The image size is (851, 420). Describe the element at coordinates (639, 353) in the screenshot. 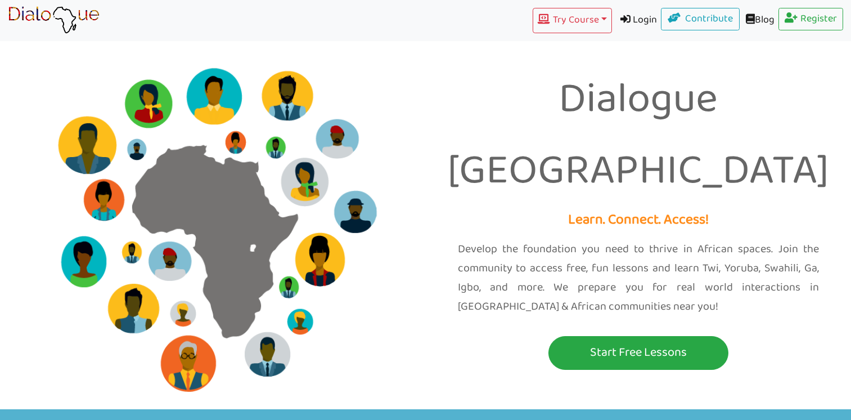

I see `a: Start Free Lessons` at that location.